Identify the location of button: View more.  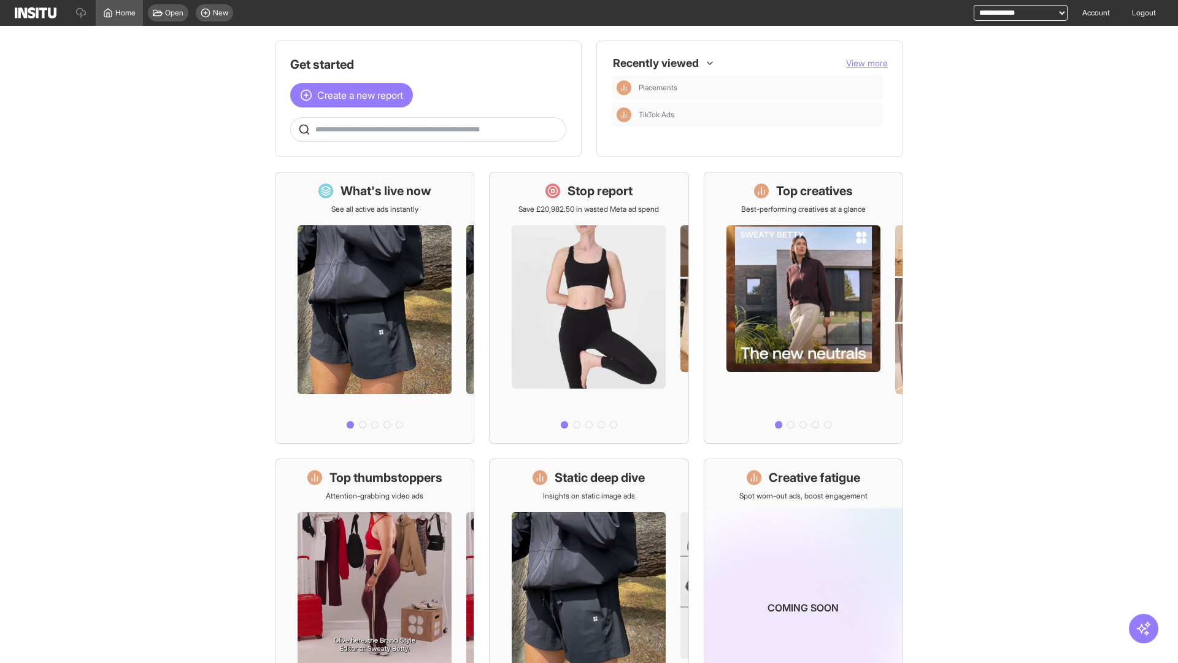
(867, 63).